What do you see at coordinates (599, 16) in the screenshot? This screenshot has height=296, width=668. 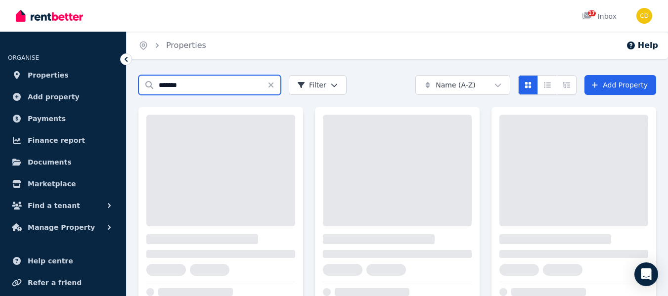 I see `div: Inbox` at bounding box center [599, 16].